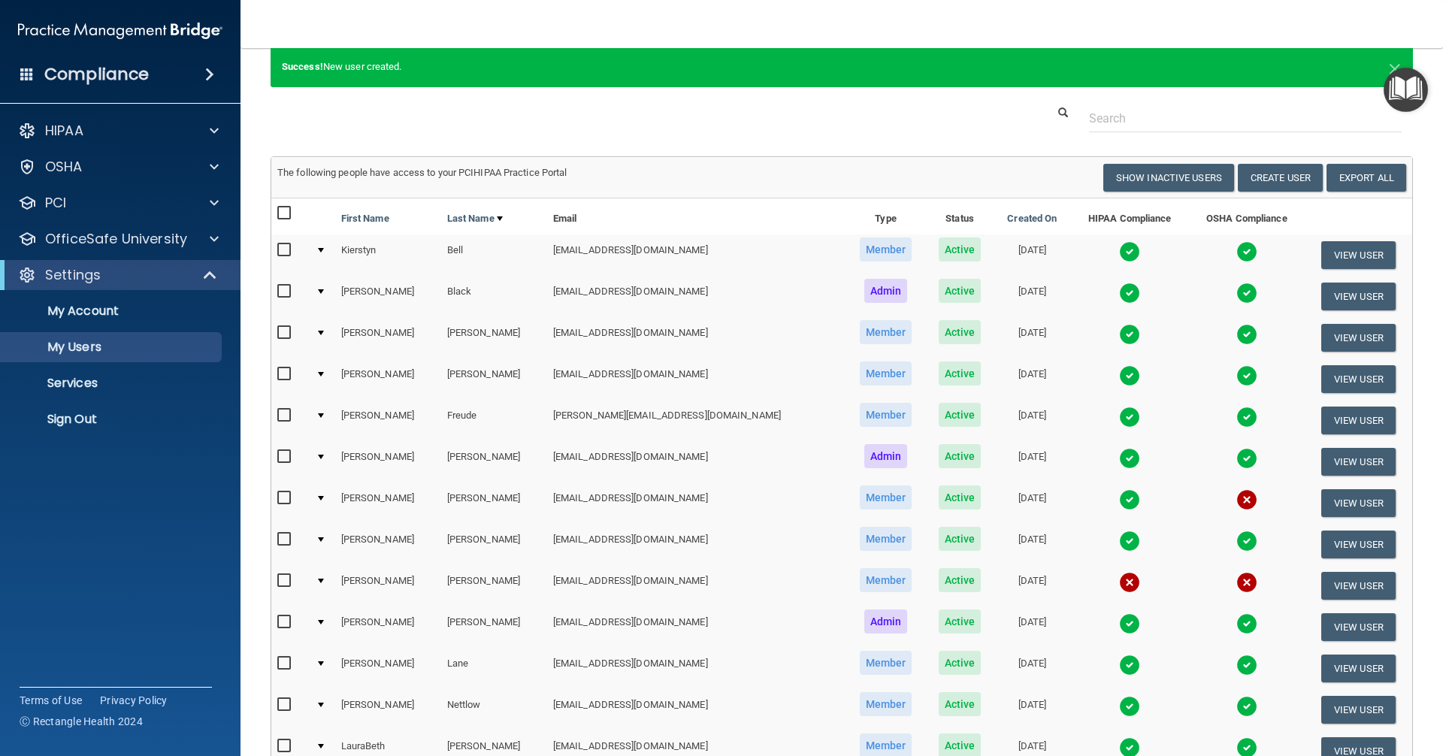 The image size is (1443, 756). I want to click on a: OfficeSafe University, so click(118, 239).